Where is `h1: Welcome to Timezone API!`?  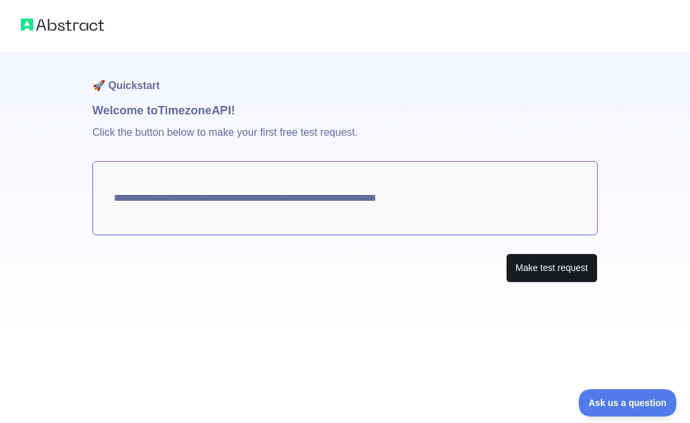 h1: Welcome to Timezone API! is located at coordinates (345, 111).